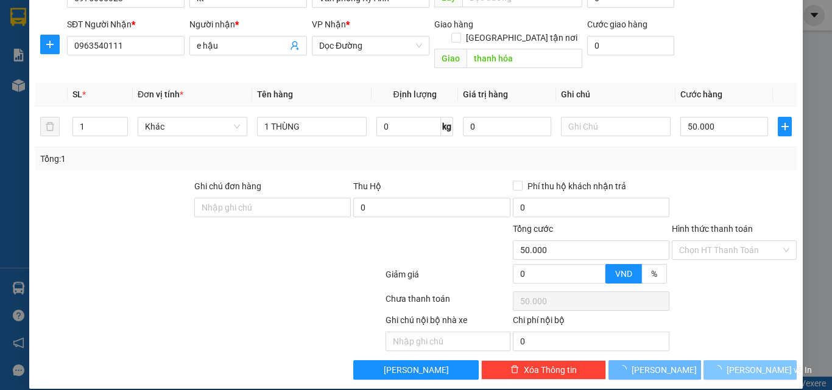 This screenshot has height=390, width=832. What do you see at coordinates (577, 186) in the screenshot?
I see `span: Phí thu hộ khách nhận trả` at bounding box center [577, 186].